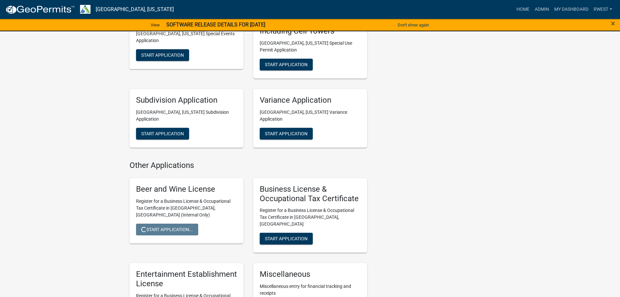 The image size is (620, 297). Describe the element at coordinates (187, 279) in the screenshot. I see `h5: Entertainment Establishment License` at that location.